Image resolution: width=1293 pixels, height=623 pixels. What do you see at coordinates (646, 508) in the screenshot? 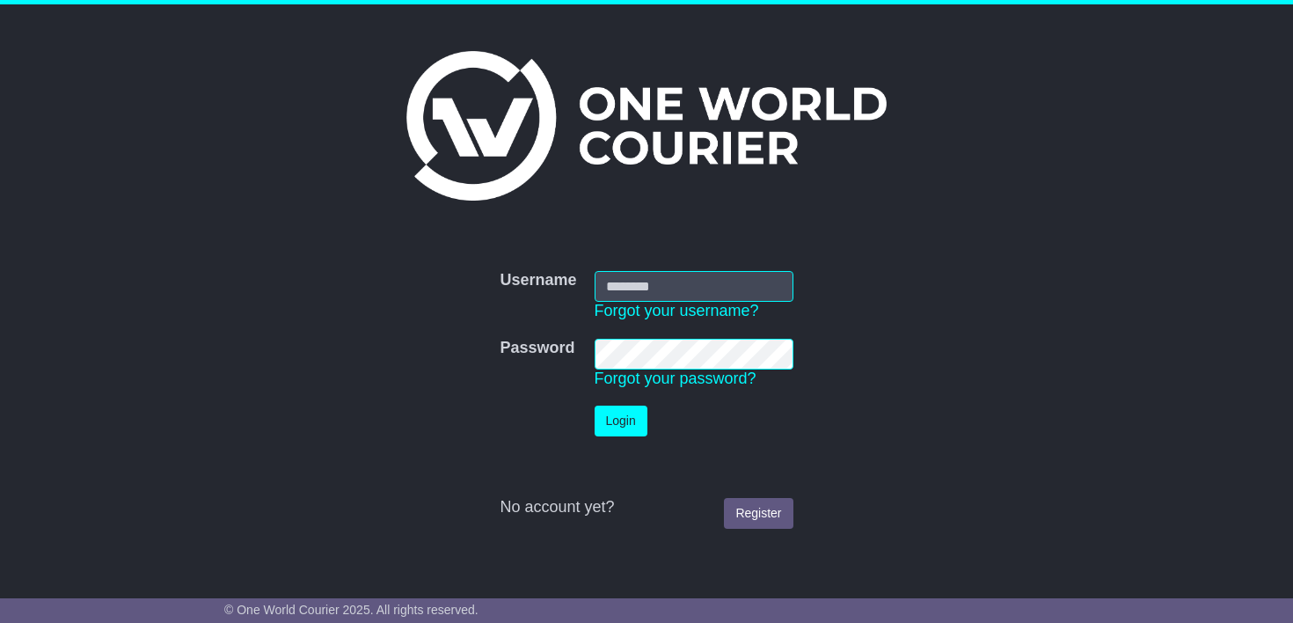
I see `div: No account yet?` at bounding box center [646, 508].